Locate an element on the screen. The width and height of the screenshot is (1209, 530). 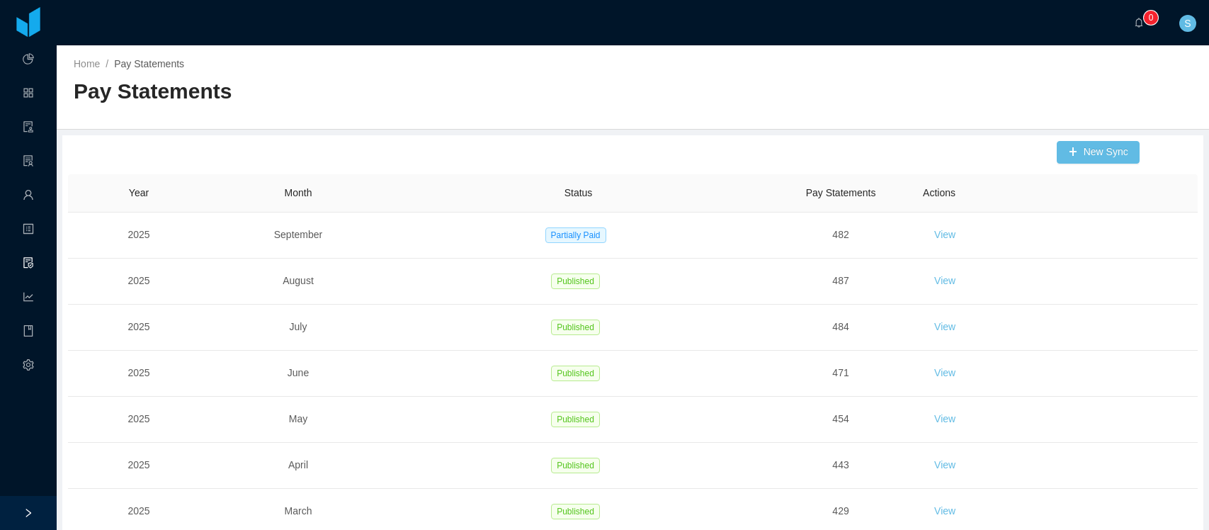
a: Home is located at coordinates (86, 64).